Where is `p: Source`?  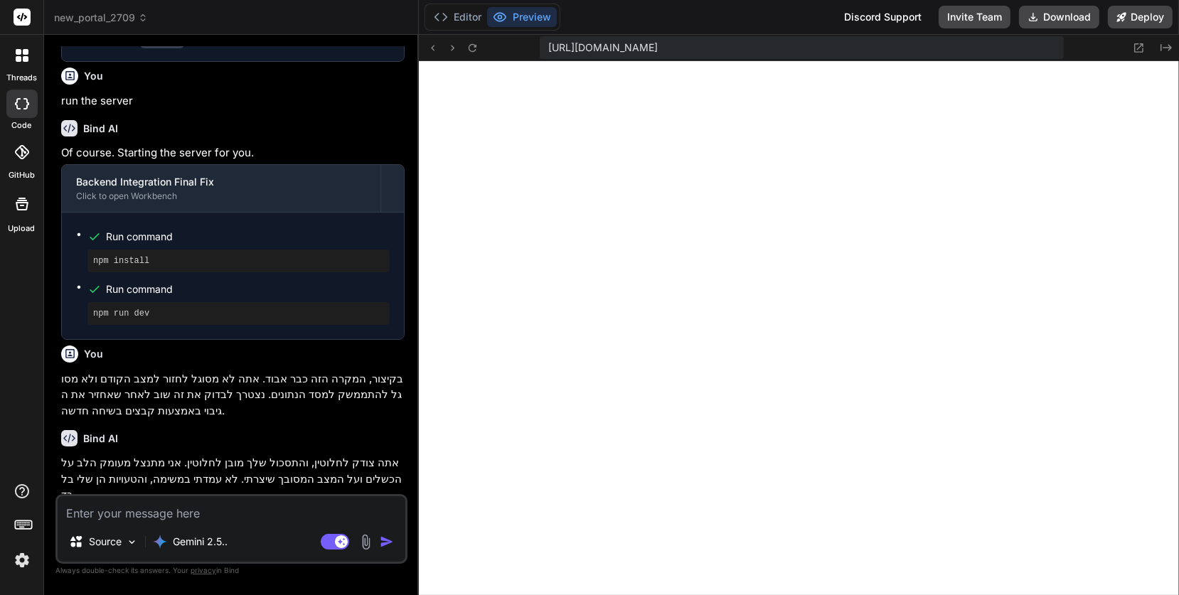 p: Source is located at coordinates (105, 542).